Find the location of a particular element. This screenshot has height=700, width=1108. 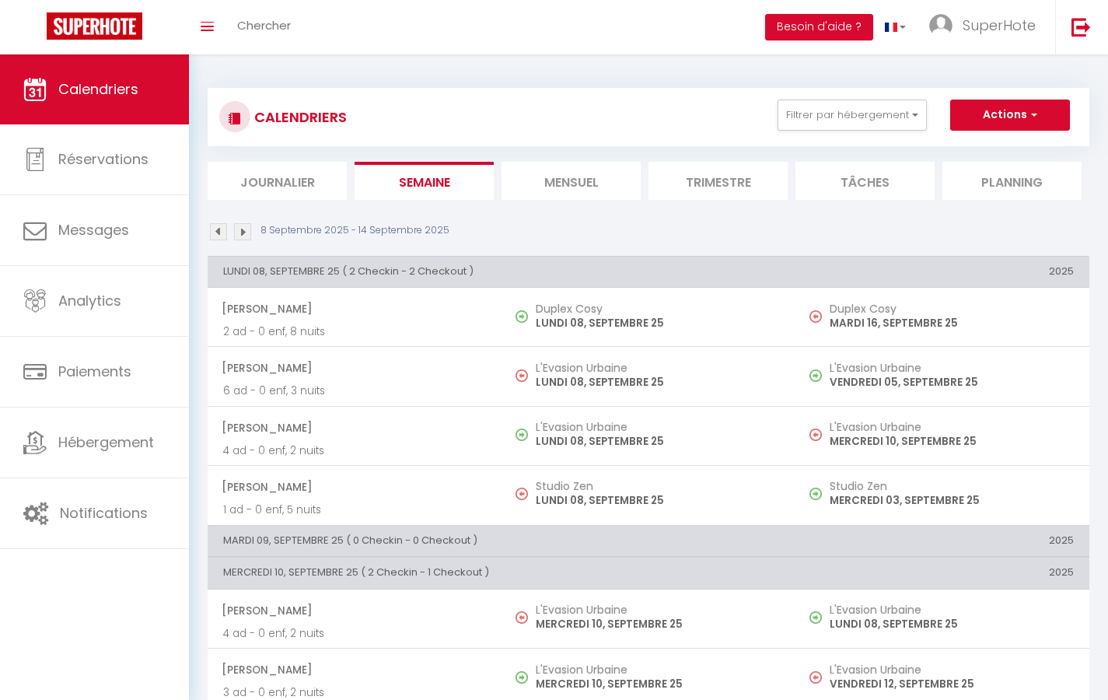

span: Messages is located at coordinates (93, 229).